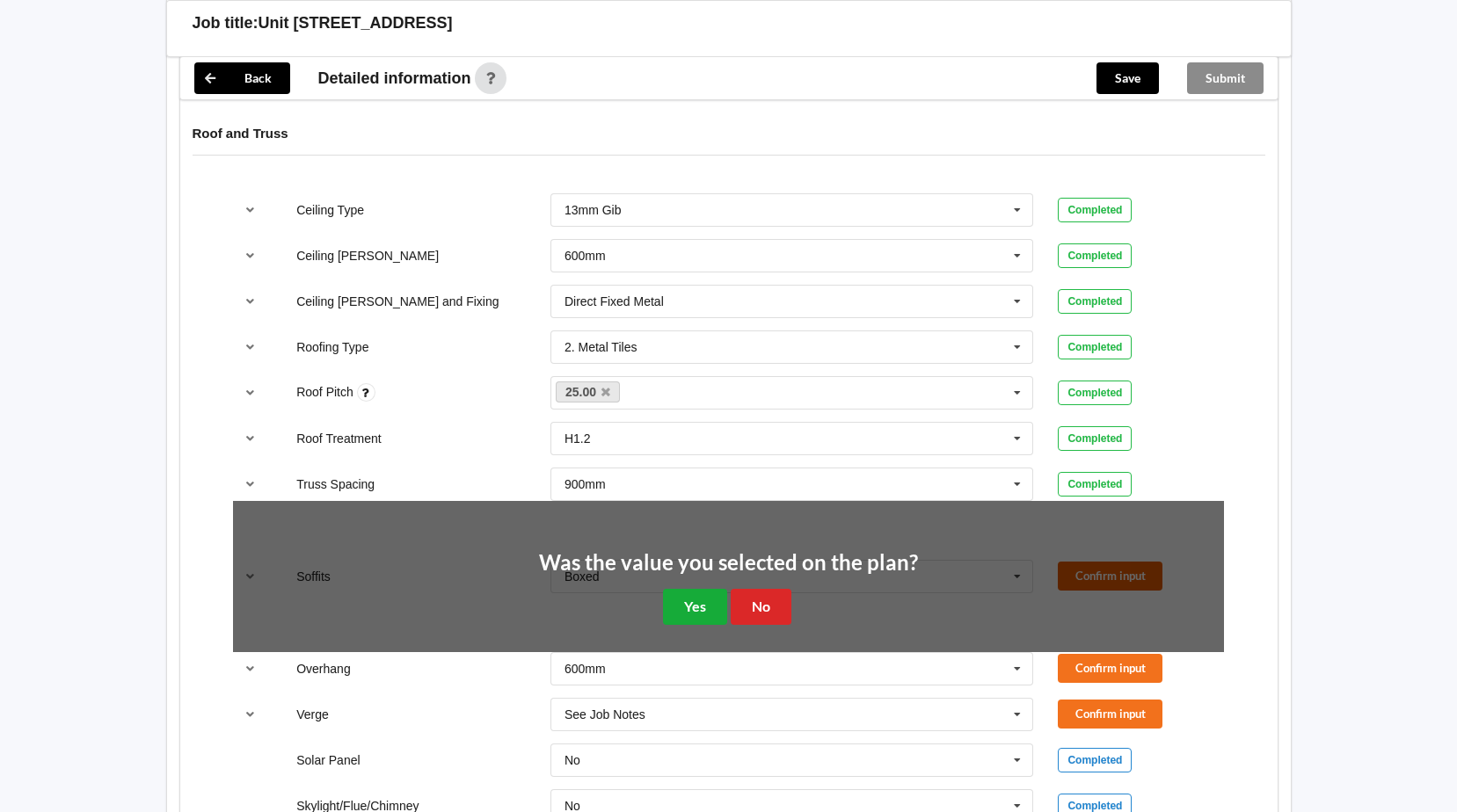  What do you see at coordinates (326, 392) in the screenshot?
I see `label: Roof Pitch` at bounding box center [326, 392].